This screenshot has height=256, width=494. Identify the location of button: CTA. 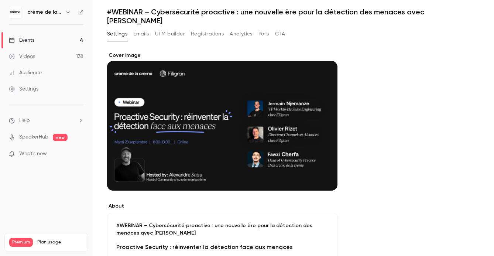
(280, 34).